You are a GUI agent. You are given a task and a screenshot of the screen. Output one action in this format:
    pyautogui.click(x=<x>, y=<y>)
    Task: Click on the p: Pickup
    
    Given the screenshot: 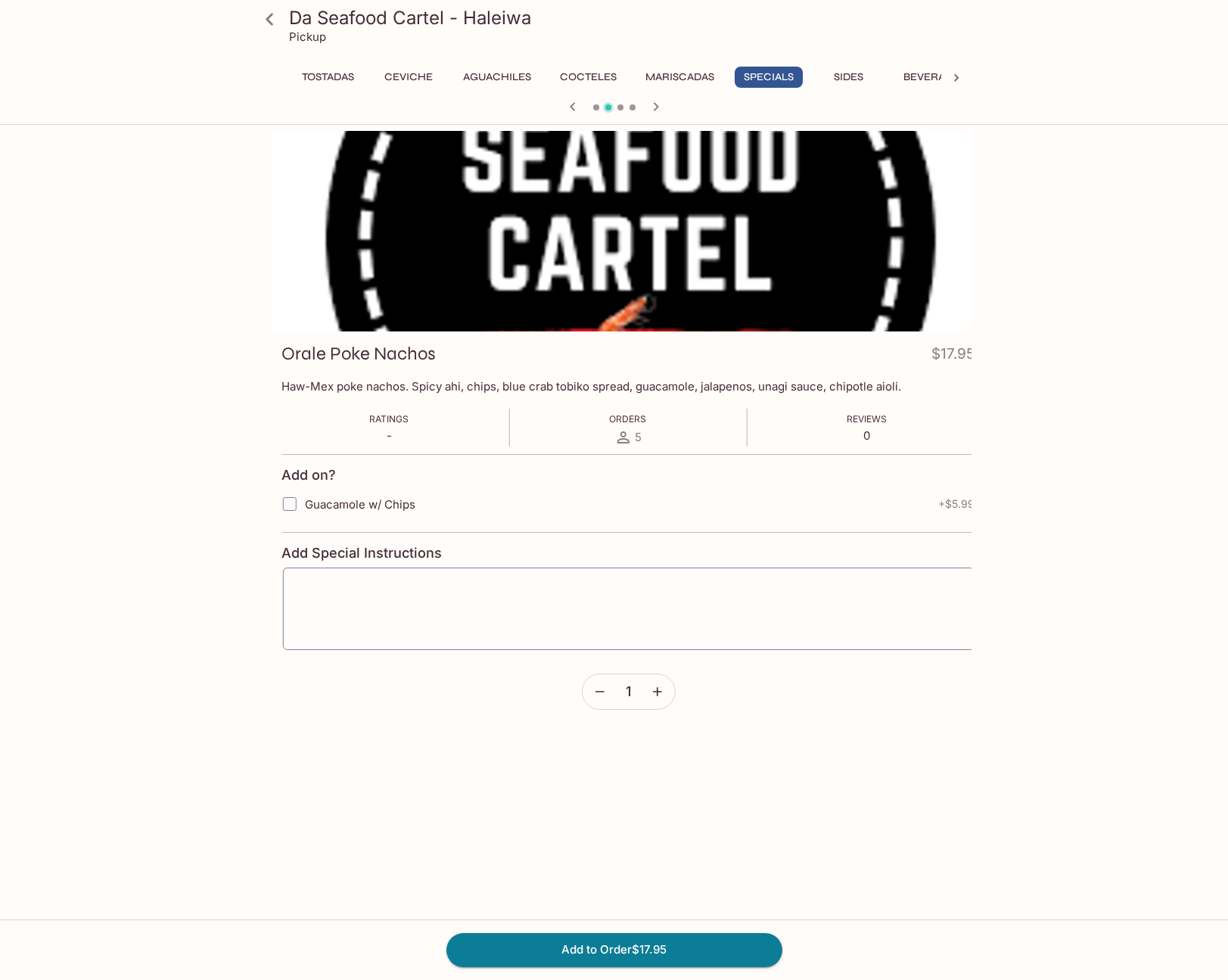 What is the action you would take?
    pyautogui.click(x=307, y=37)
    